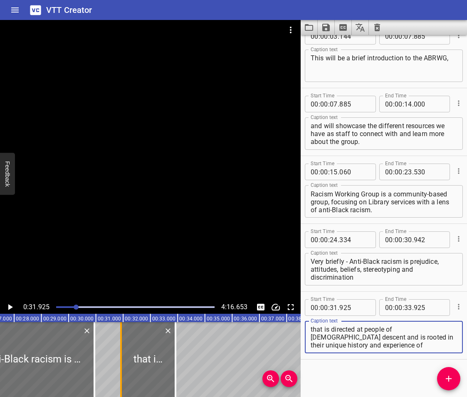 The height and width of the screenshot is (397, 467). I want to click on text: 00:38.000, so click(300, 319).